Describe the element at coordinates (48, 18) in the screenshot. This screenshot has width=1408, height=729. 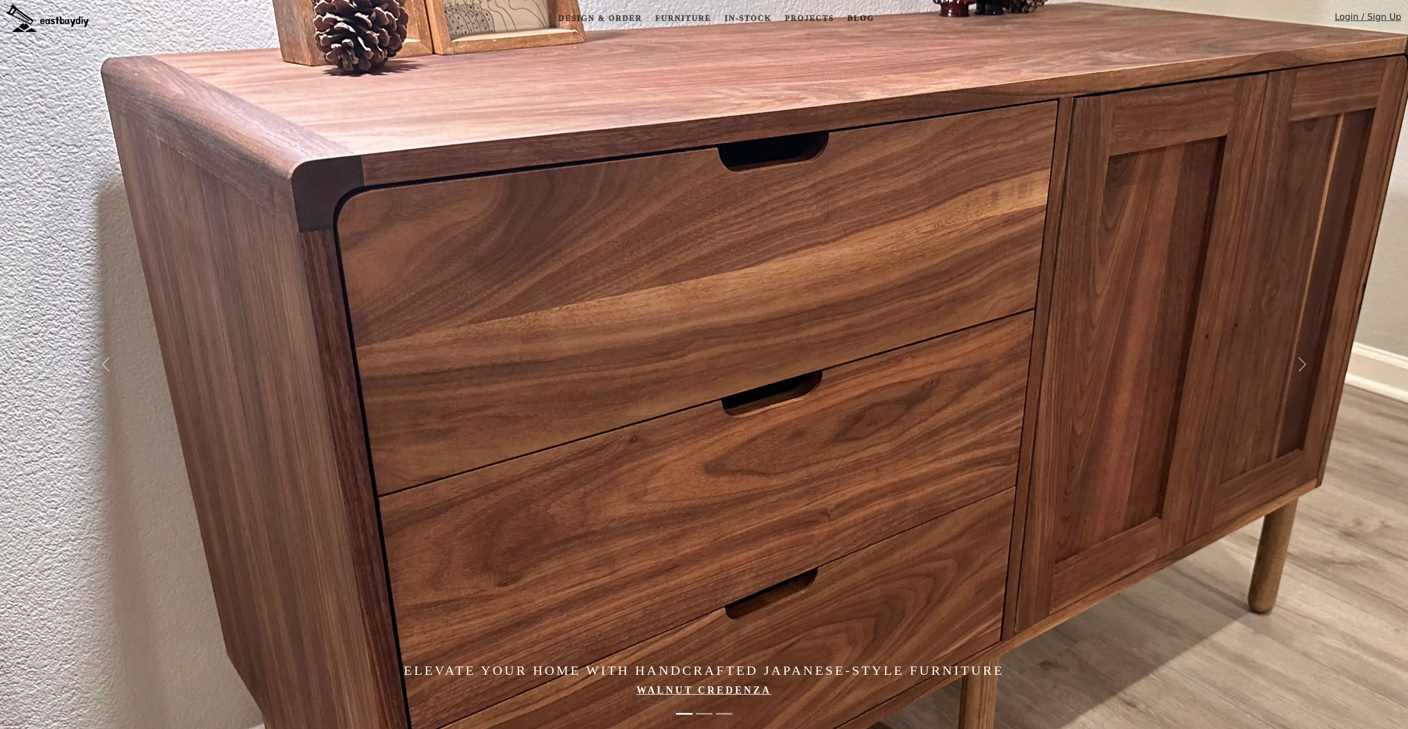
I see `img: eastbaydiy` at that location.